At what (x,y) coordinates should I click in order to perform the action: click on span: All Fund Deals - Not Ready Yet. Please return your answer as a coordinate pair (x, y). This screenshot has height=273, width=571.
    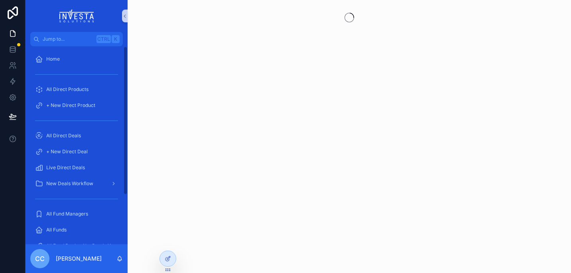
    Looking at the image, I should click on (80, 245).